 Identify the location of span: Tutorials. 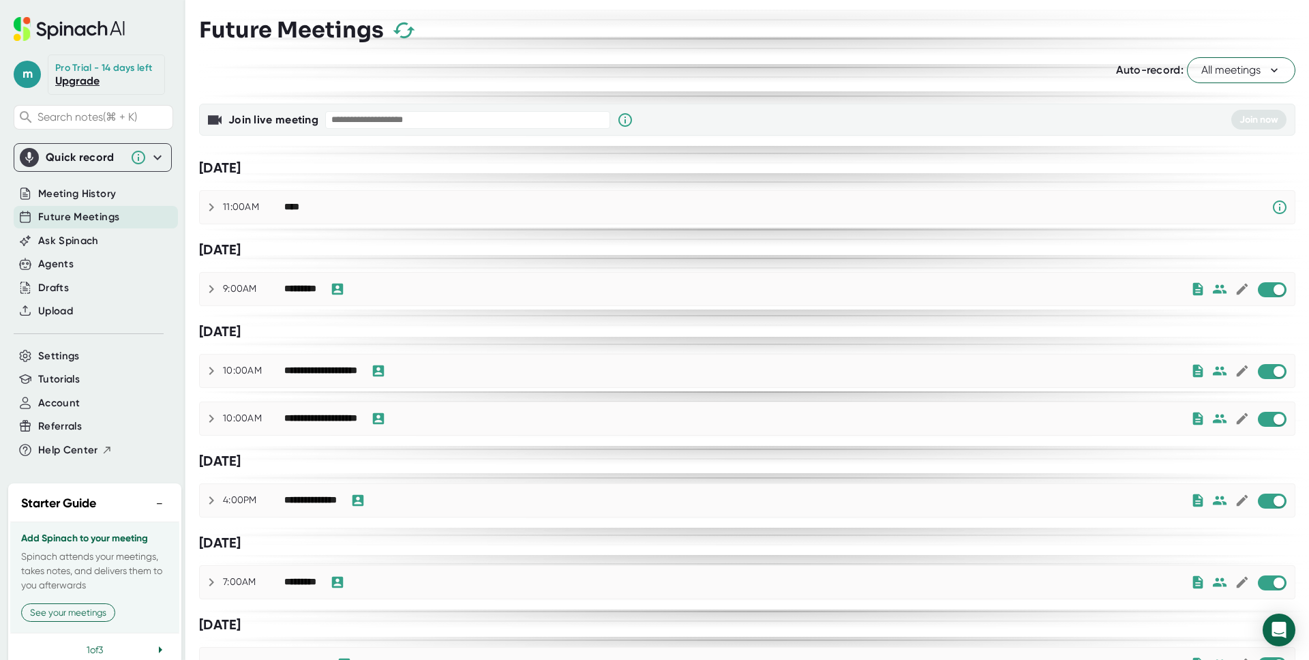
(59, 379).